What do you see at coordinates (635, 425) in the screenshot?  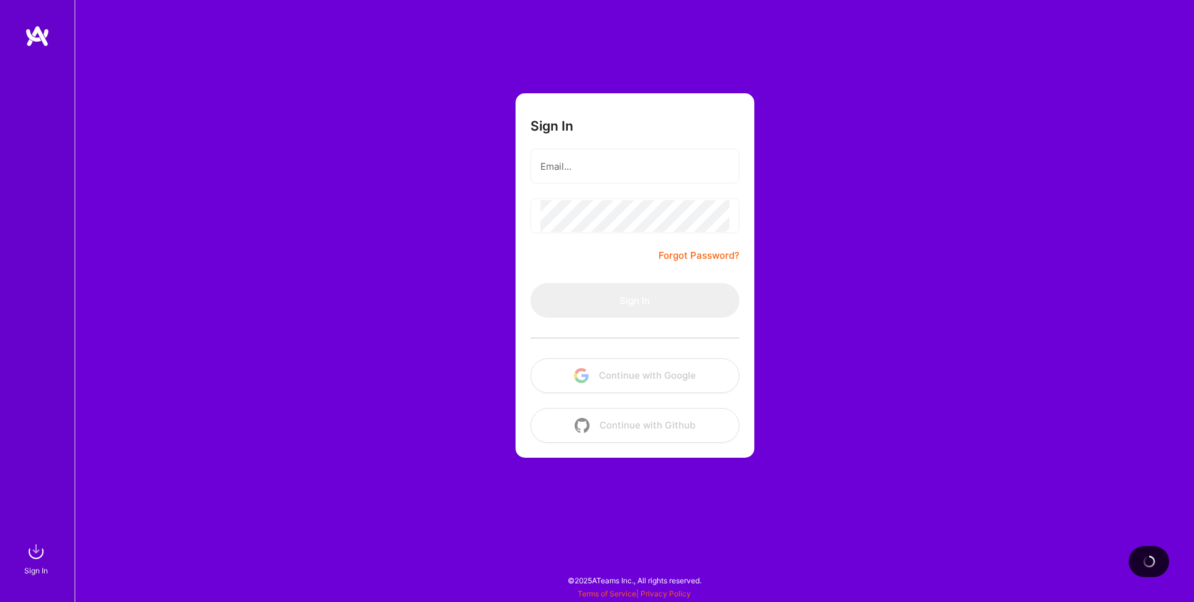 I see `button: Continue with Github` at bounding box center [635, 425].